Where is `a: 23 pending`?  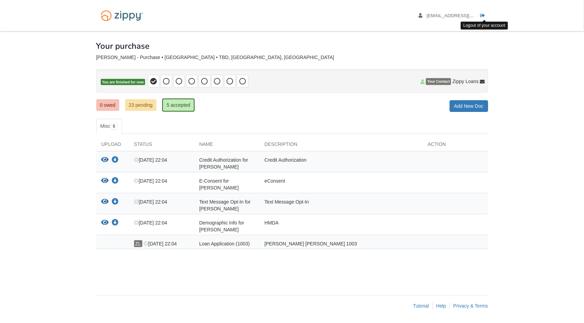 a: 23 pending is located at coordinates (141, 105).